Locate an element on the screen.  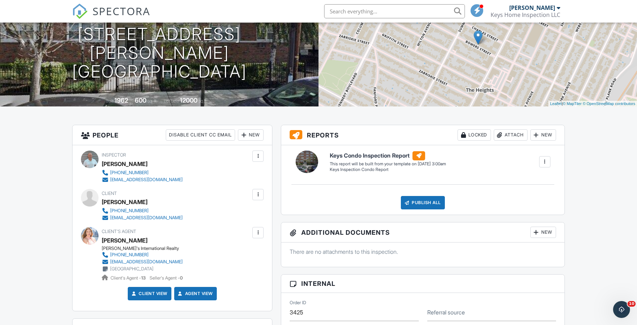
input: Search everything... is located at coordinates (395, 11).